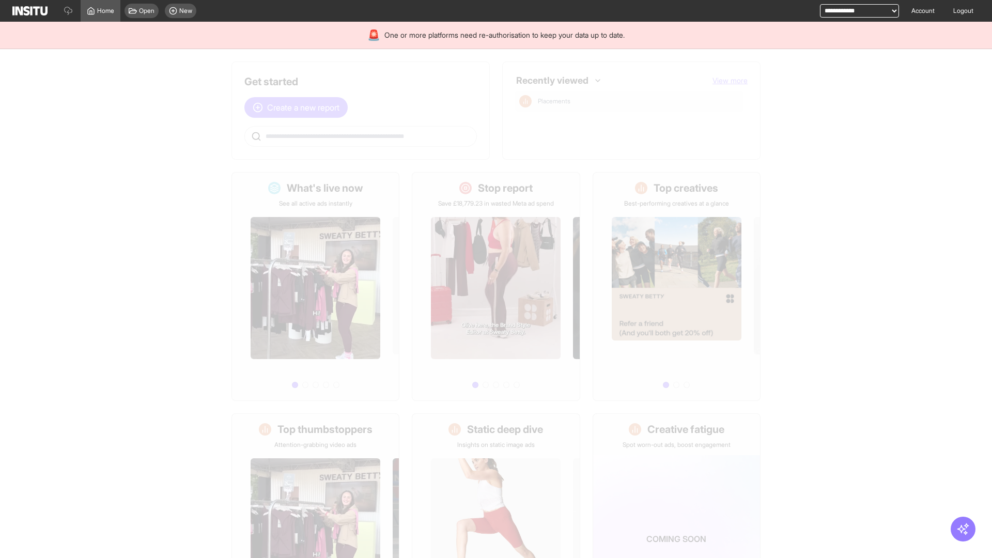  Describe the element at coordinates (185, 11) in the screenshot. I see `span: New` at that location.